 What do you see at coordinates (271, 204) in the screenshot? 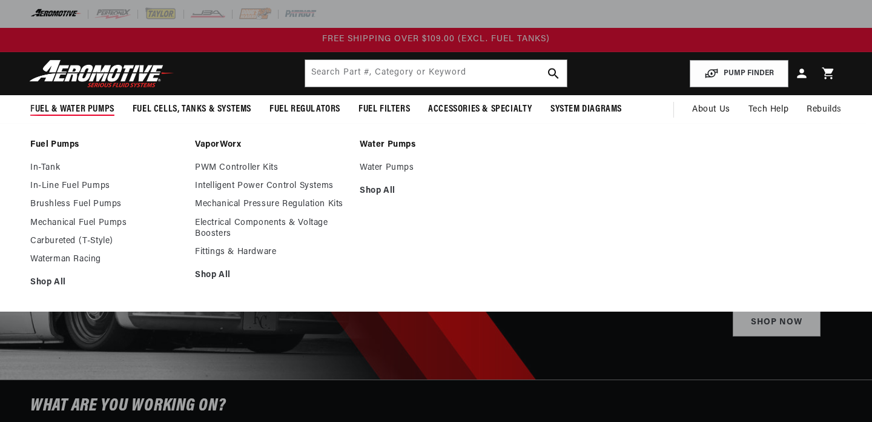
I see `a: Mechanical Pressure Regulation Kits` at bounding box center [271, 204].